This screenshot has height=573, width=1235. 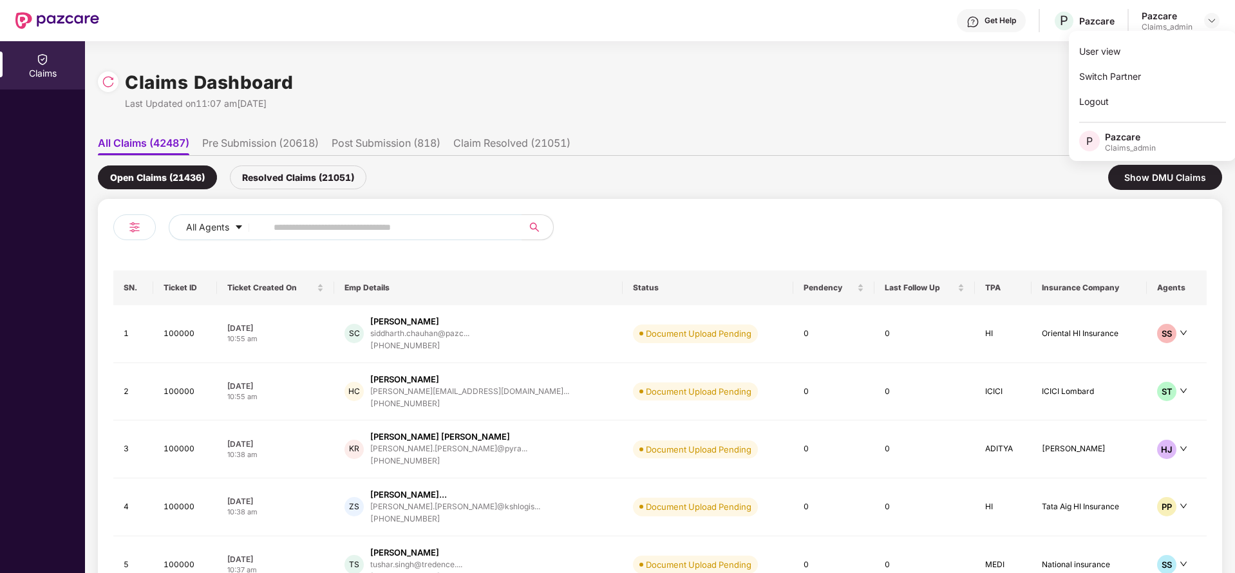 What do you see at coordinates (1167, 450) in the screenshot?
I see `div: HJ` at bounding box center [1167, 450].